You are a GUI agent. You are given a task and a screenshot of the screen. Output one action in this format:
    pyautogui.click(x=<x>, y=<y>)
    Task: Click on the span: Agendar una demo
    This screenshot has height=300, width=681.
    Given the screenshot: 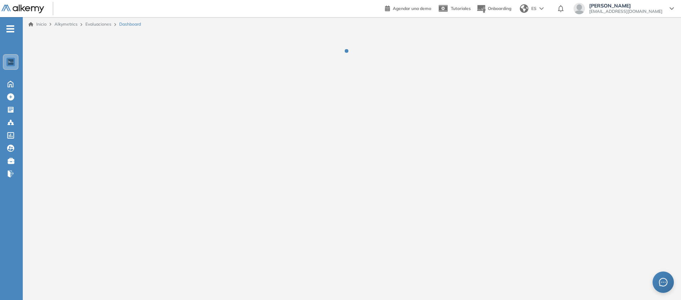 What is the action you would take?
    pyautogui.click(x=412, y=8)
    